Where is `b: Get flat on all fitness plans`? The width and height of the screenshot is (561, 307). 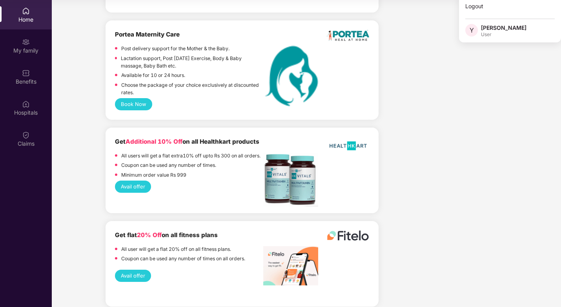
b: Get flat on all fitness plans is located at coordinates (166, 235).